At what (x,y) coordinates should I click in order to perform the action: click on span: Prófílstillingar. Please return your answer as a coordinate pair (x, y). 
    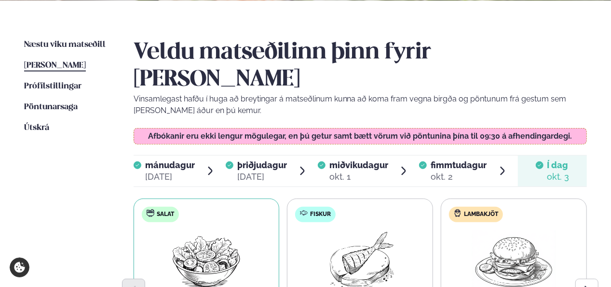
    Looking at the image, I should click on (53, 86).